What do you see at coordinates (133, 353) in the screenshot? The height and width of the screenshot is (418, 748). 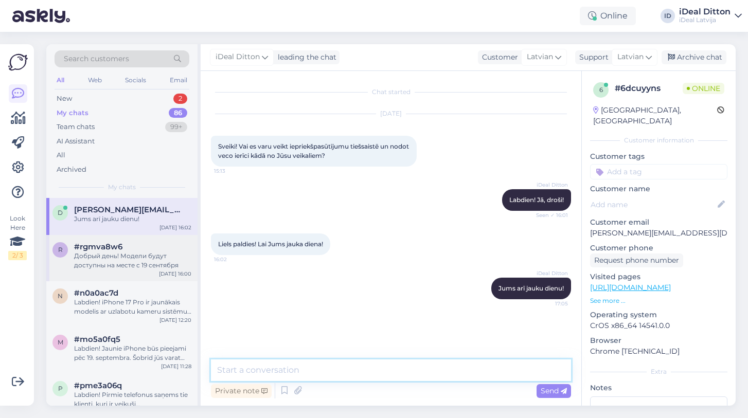 I see `div: Labdien! Jaunie iPhone būs pieejami pēc 19. septembra. Šobrīd jūs varat veikt iepriekšēju pasūtīj...` at bounding box center [133, 353].